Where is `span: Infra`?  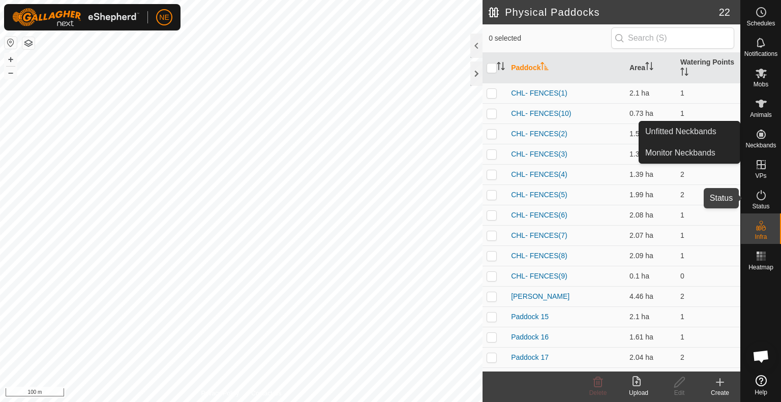 span: Infra is located at coordinates (761, 237).